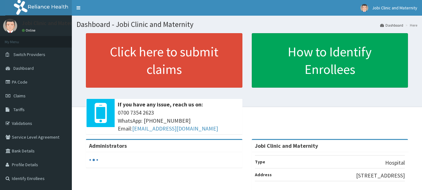  What do you see at coordinates (392, 25) in the screenshot?
I see `a: Dashboard` at bounding box center [392, 25].